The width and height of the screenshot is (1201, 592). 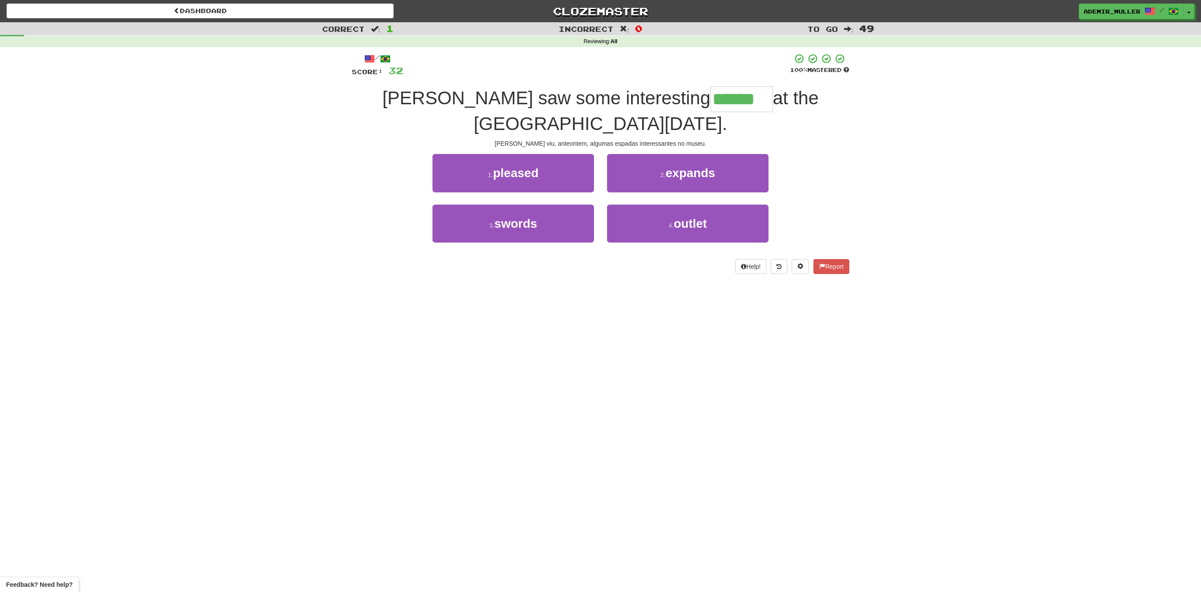 I want to click on button: Help!, so click(x=750, y=267).